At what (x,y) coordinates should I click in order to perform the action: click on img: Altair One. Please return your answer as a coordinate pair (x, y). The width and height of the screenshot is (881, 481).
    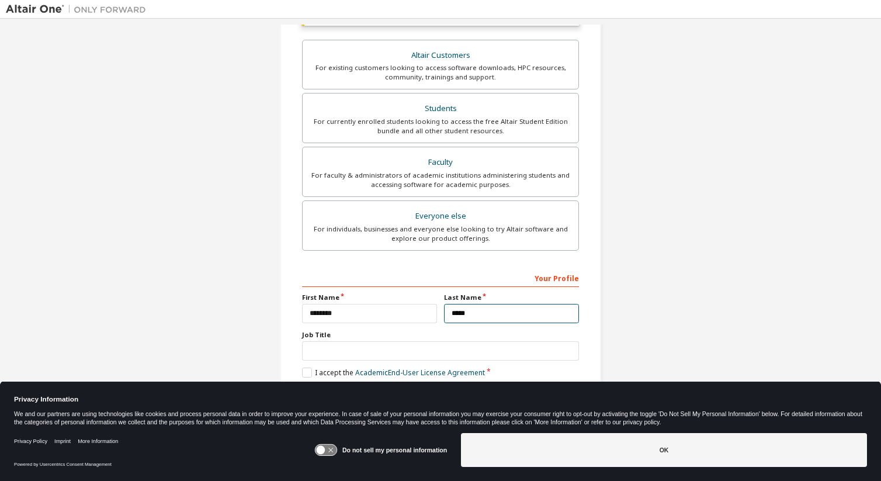
    Looking at the image, I should click on (79, 9).